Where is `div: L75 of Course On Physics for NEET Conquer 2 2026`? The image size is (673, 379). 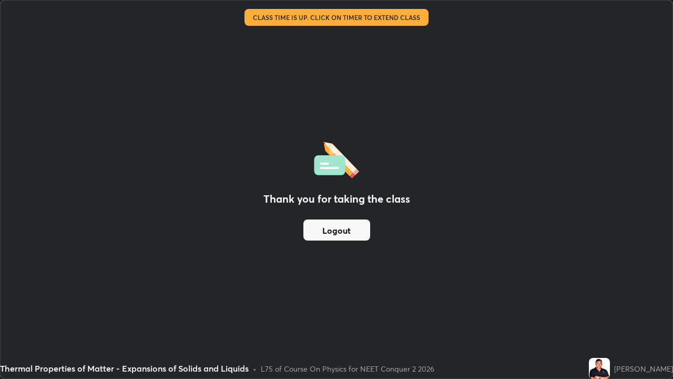 div: L75 of Course On Physics for NEET Conquer 2 2026 is located at coordinates (348, 368).